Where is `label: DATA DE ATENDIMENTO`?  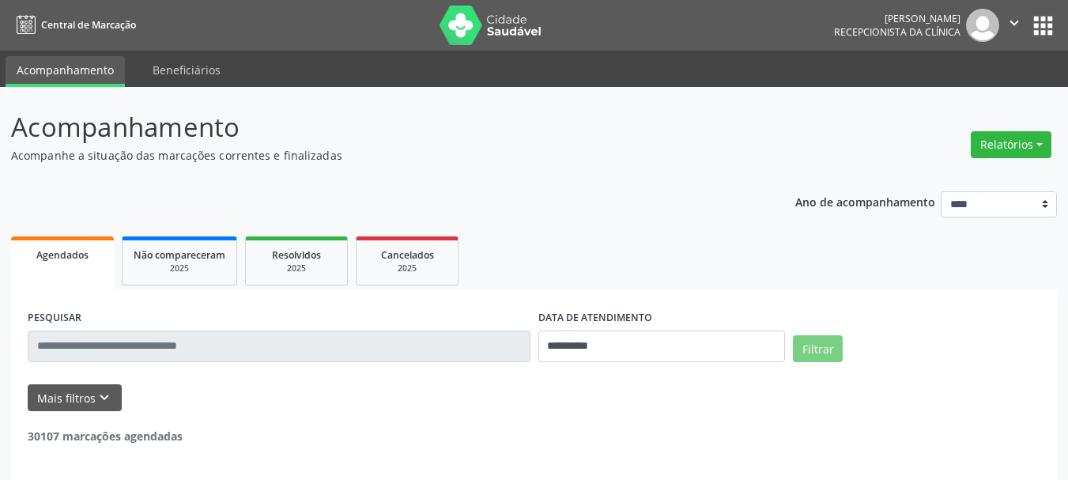 label: DATA DE ATENDIMENTO is located at coordinates (595, 318).